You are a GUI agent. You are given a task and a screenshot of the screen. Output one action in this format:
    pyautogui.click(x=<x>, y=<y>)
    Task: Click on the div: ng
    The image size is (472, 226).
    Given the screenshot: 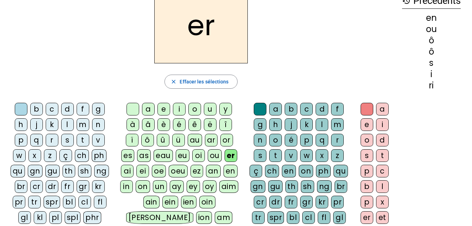 What is the action you would take?
    pyautogui.click(x=325, y=186)
    